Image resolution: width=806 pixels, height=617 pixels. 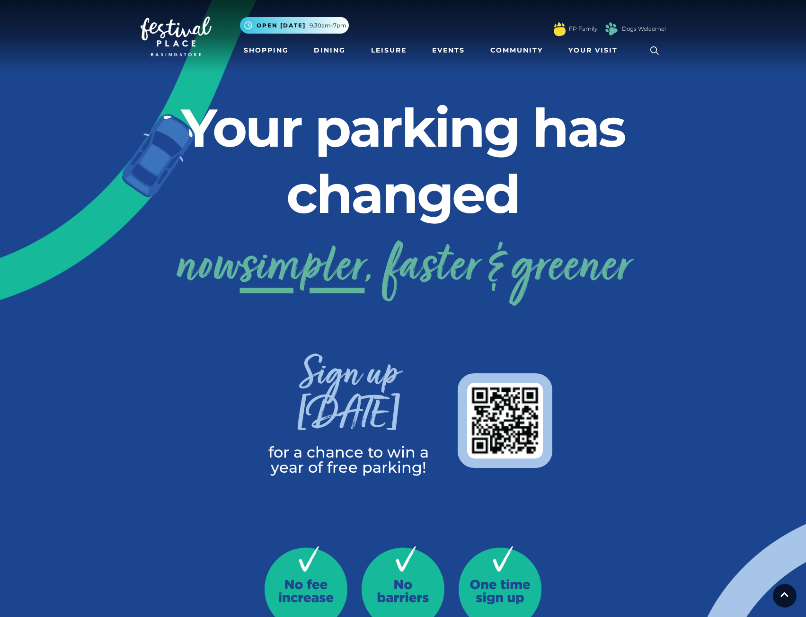 What do you see at coordinates (644, 29) in the screenshot?
I see `a: Dogs Welcome!` at bounding box center [644, 29].